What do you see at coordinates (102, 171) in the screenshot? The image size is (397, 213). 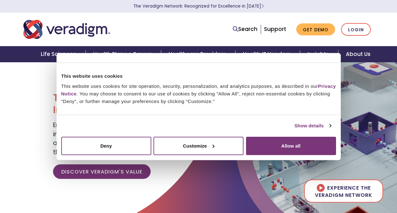 I see `a: Discover Veradigm's Value` at bounding box center [102, 171].